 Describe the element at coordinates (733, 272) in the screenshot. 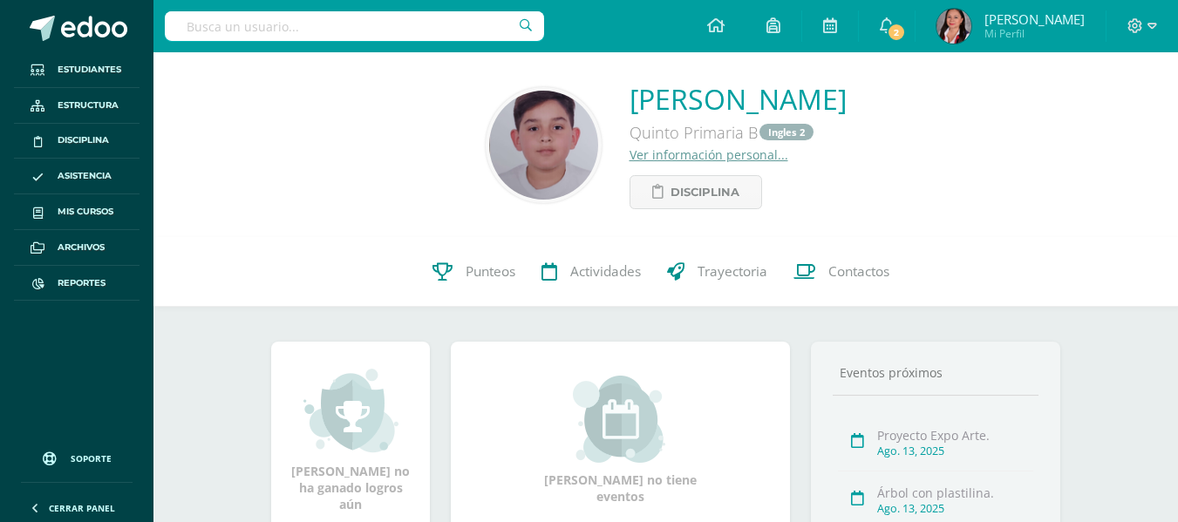

I see `span: Trayectoria` at that location.